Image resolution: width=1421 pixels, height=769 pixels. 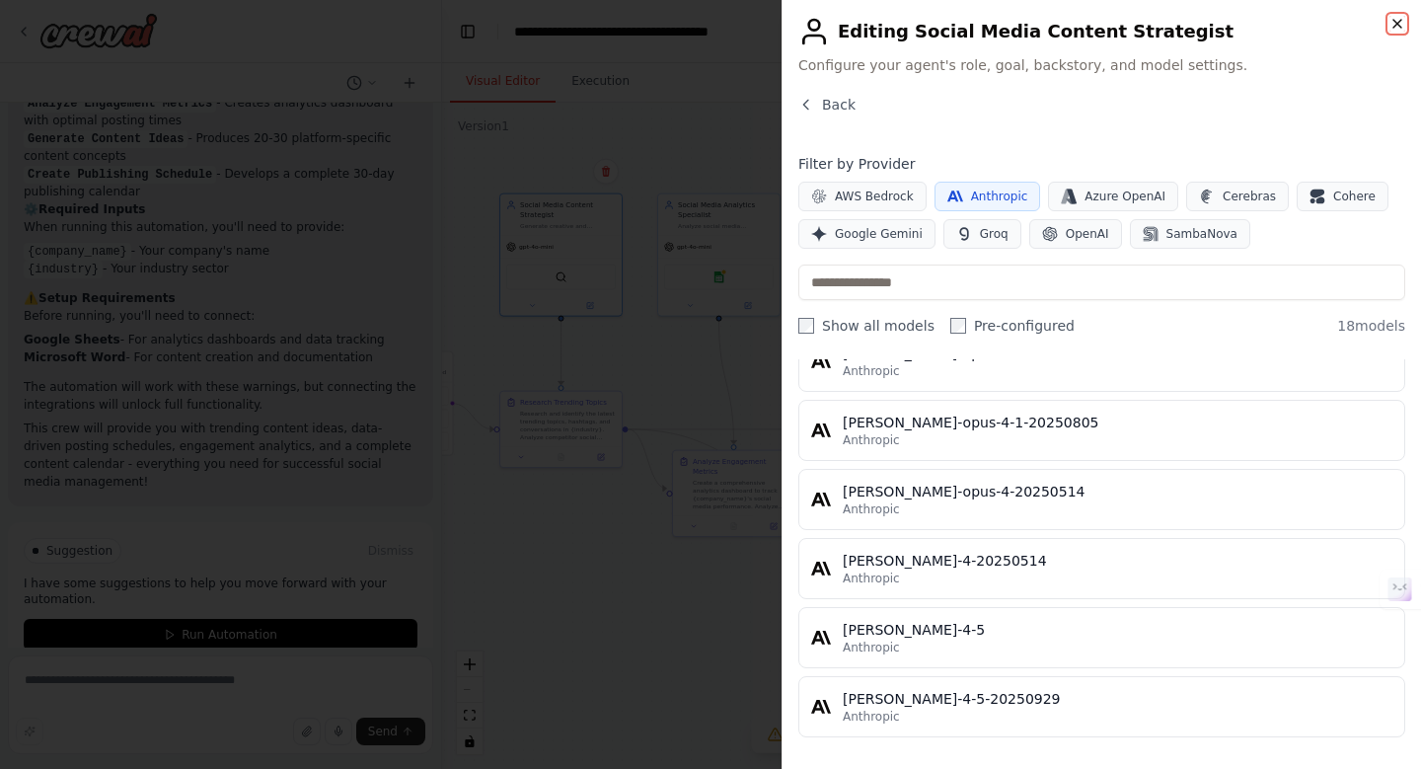 I want to click on button: Groq, so click(x=982, y=234).